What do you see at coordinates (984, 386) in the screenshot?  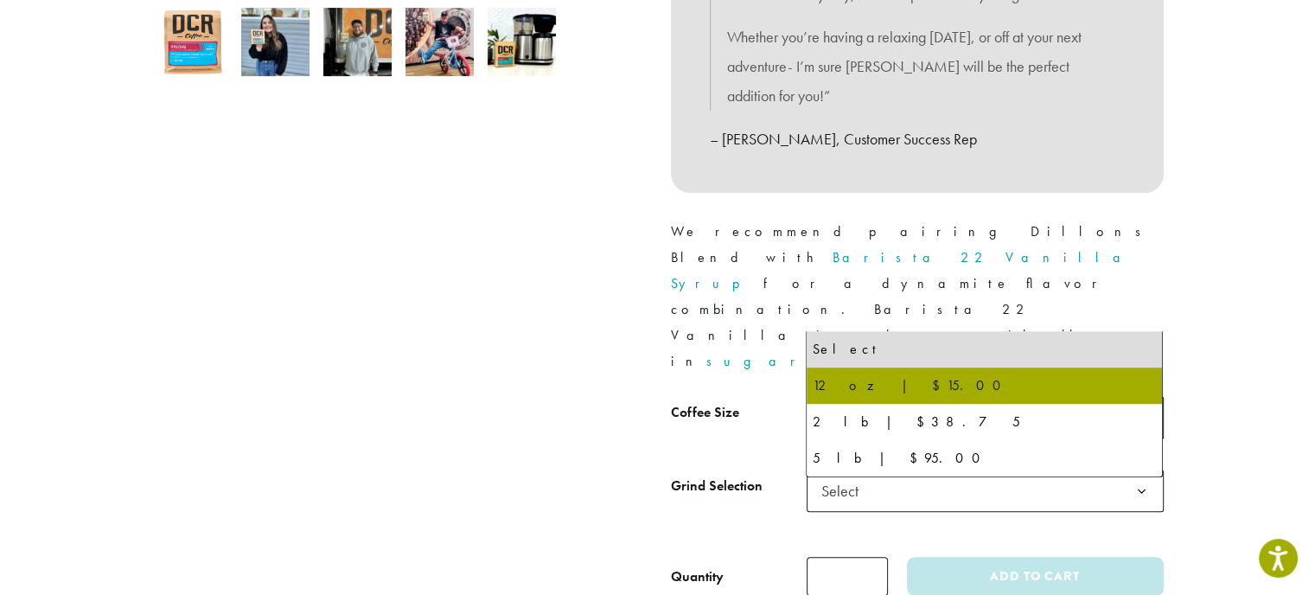 I see `div: 12 oz | $15.00` at bounding box center [984, 386].